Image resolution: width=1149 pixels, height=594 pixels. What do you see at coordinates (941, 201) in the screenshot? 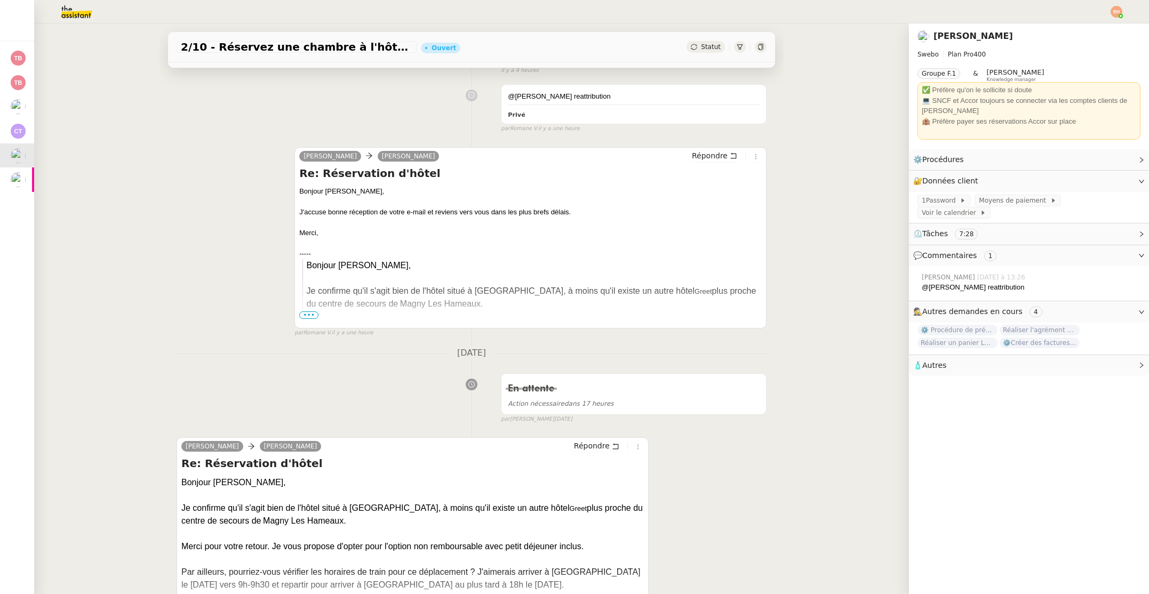
I see `span: 1Password` at bounding box center [941, 201].